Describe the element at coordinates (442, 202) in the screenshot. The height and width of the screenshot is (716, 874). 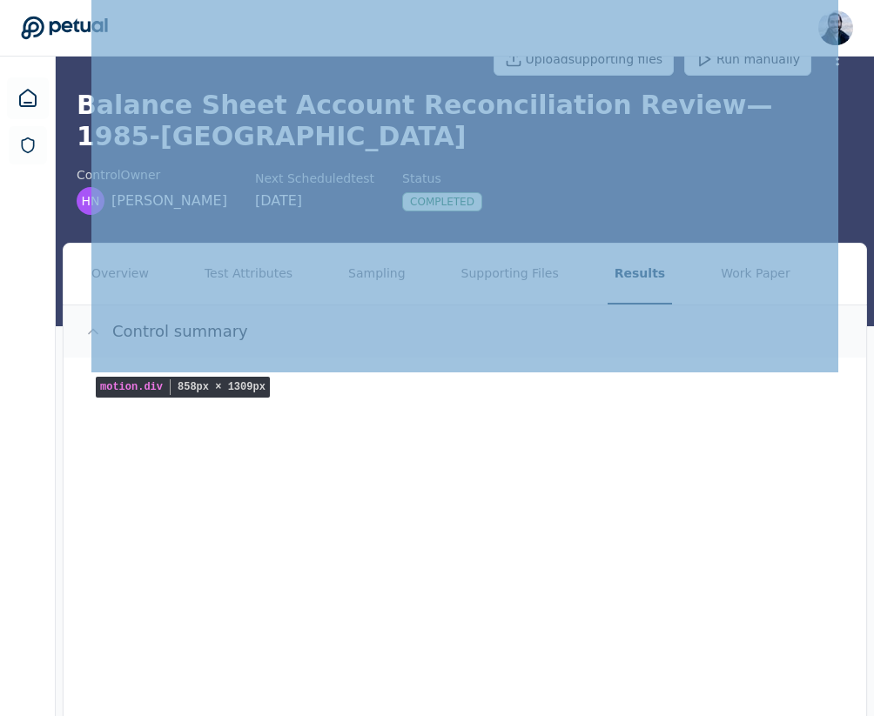
I see `div: Completed` at that location.